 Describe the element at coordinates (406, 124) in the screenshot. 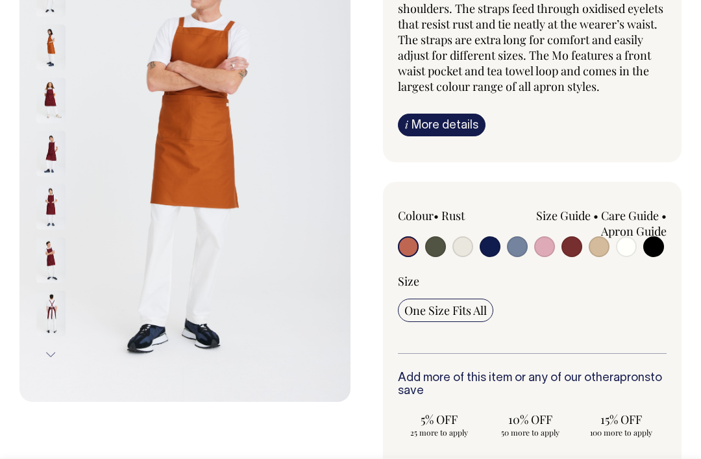

I see `span: i` at that location.